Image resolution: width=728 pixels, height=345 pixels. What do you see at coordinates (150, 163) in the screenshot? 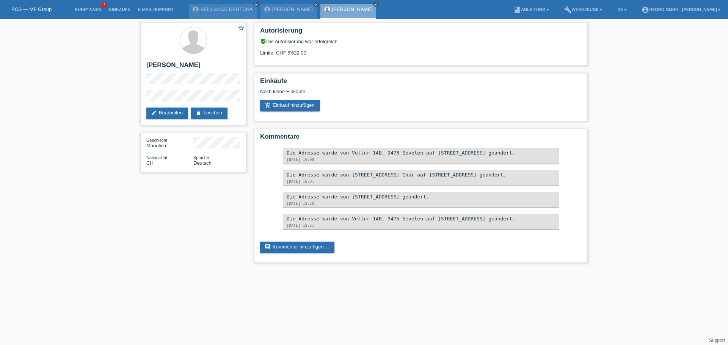
I see `span: Schweiz` at bounding box center [150, 163].